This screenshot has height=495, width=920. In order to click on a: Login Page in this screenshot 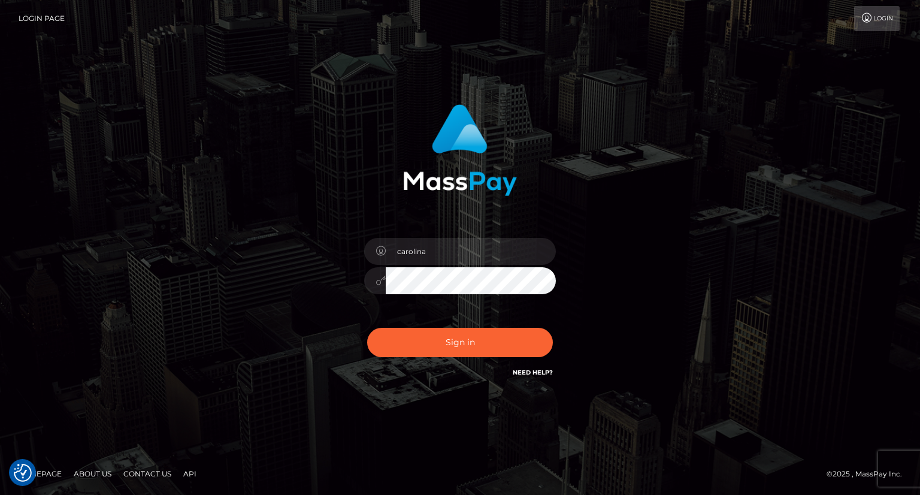, I will do `click(41, 19)`.